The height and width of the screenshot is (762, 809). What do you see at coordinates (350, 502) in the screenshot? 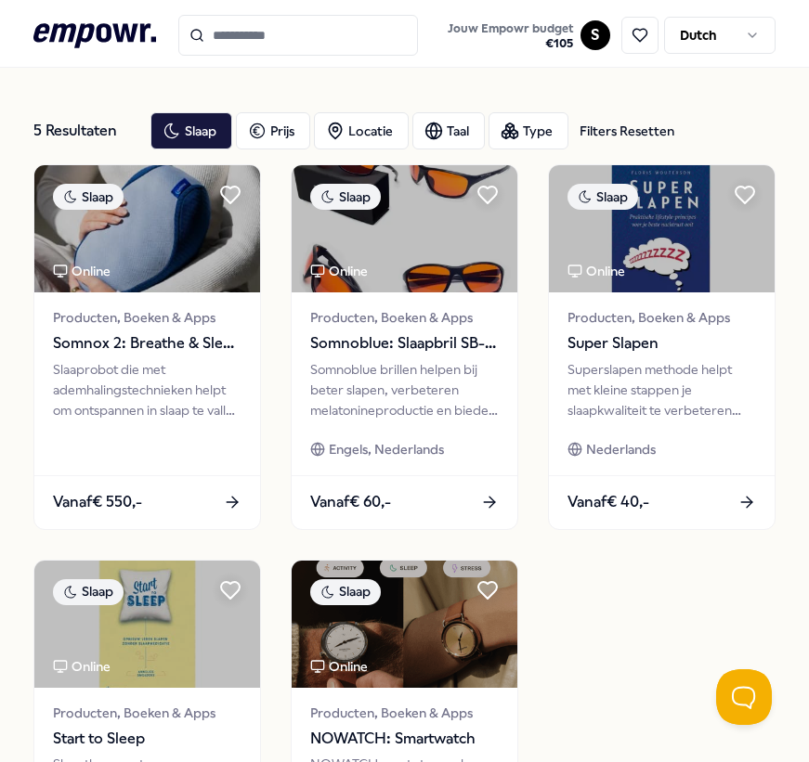
I see `span: Vanaf € 60,-` at bounding box center [350, 502].